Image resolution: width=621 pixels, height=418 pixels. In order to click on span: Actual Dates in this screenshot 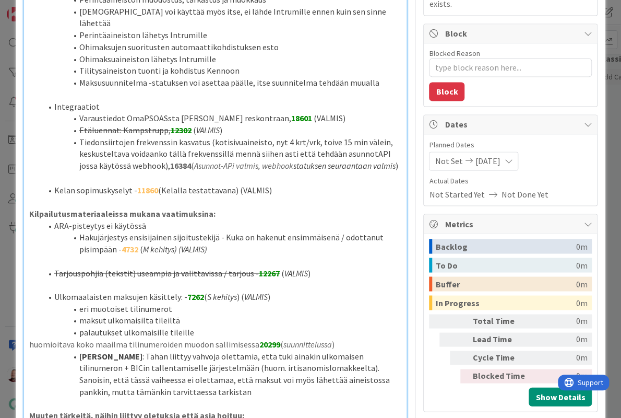, I will do `click(510, 181)`.